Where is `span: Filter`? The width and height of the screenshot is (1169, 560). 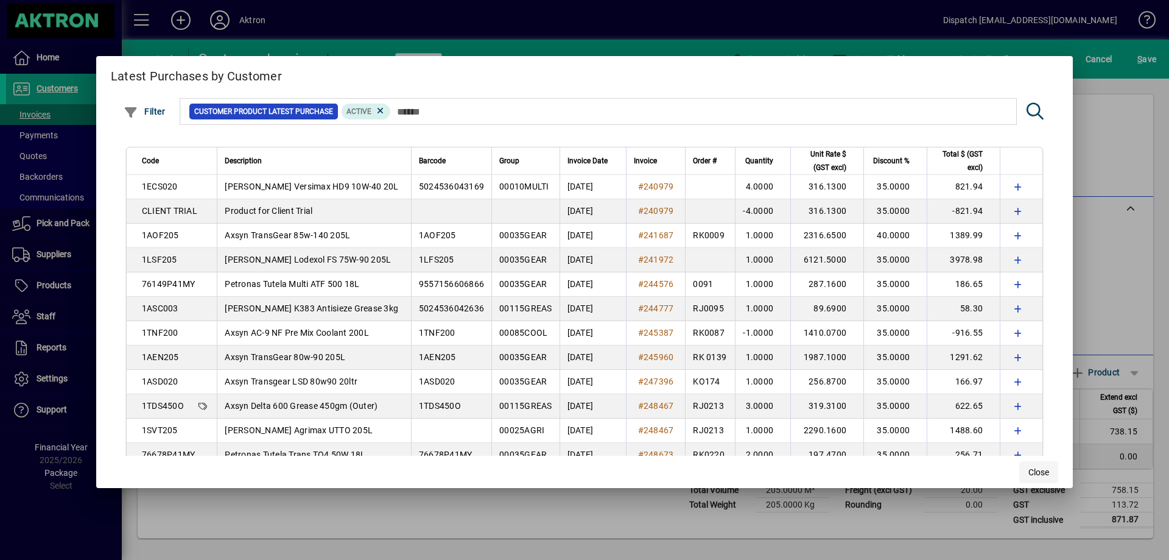
span: Filter is located at coordinates (144, 111).